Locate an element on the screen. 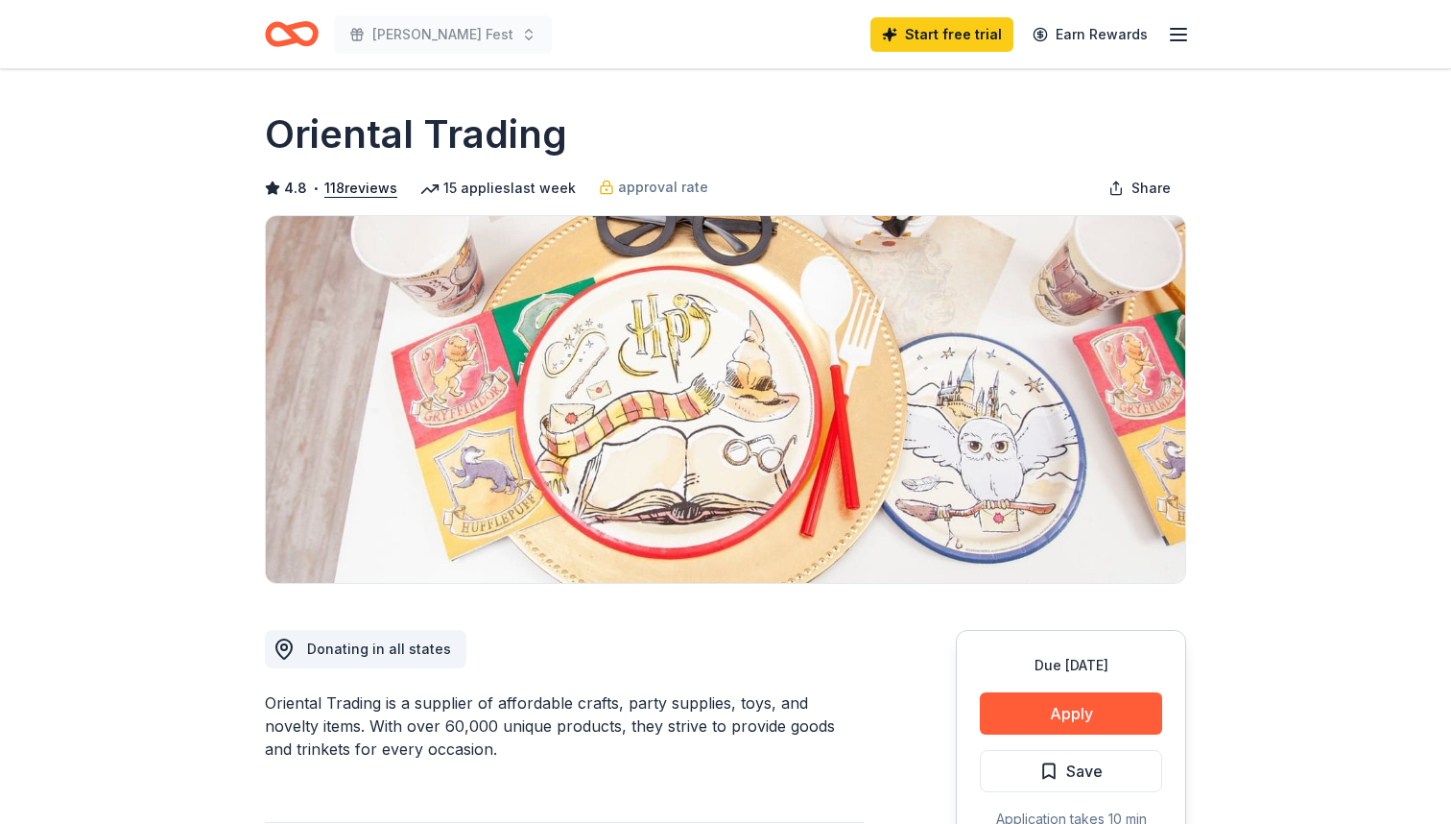  button: Save is located at coordinates (1071, 771).